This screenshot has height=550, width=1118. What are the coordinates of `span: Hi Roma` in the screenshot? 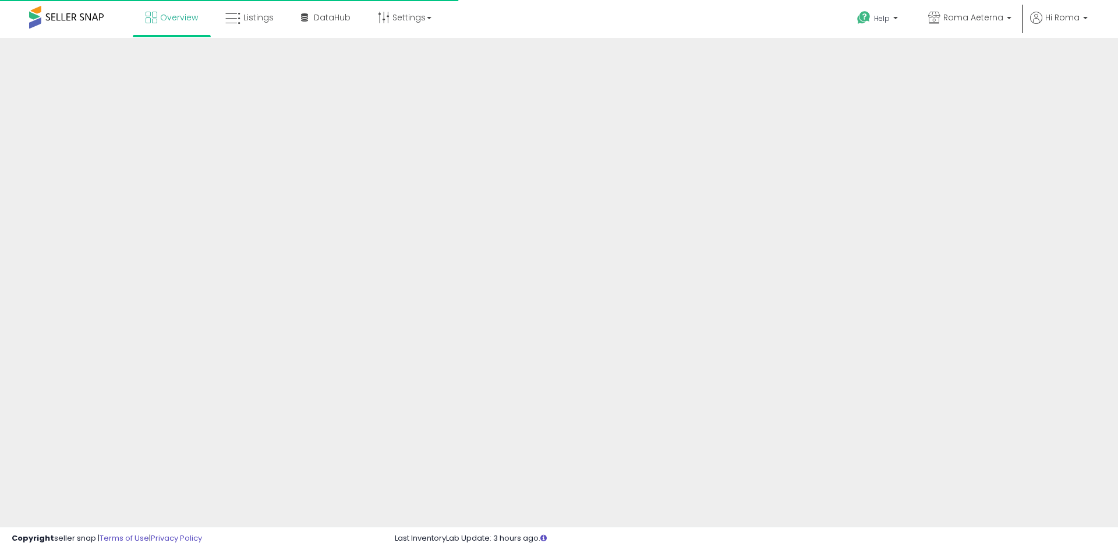 It's located at (1062, 17).